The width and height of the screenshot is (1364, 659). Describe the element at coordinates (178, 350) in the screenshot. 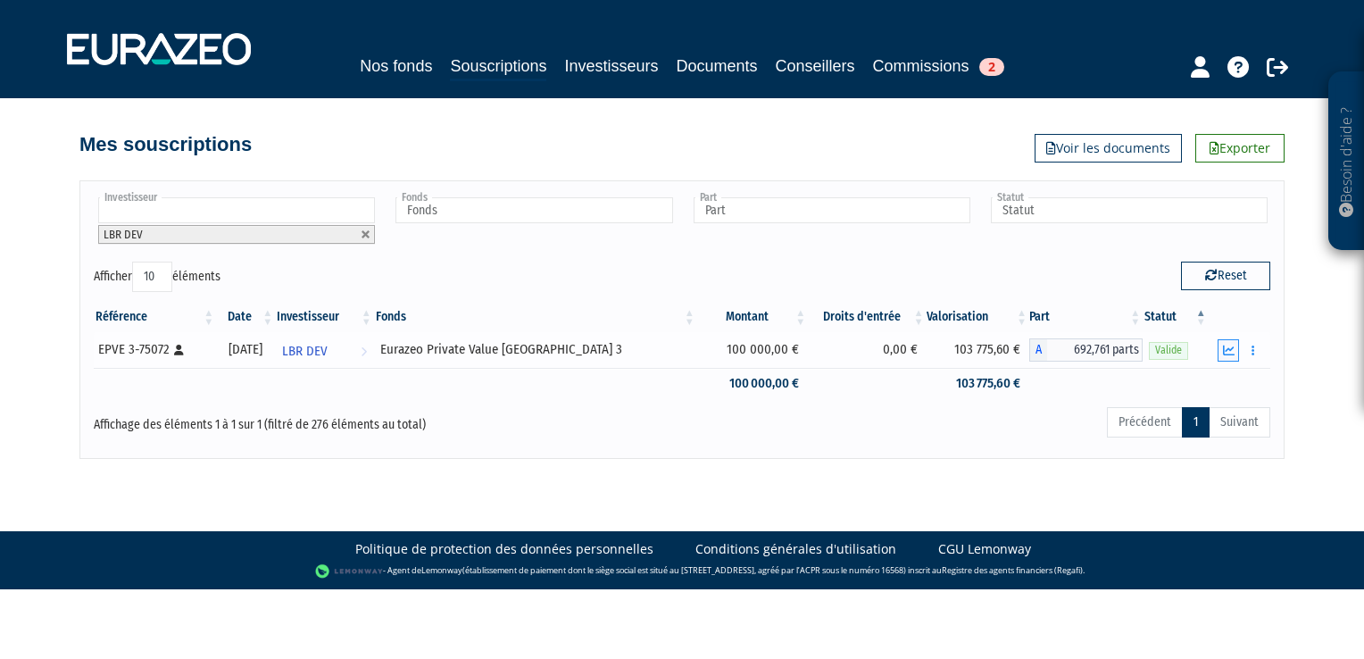

I see `i: [Français] Personne physique` at that location.